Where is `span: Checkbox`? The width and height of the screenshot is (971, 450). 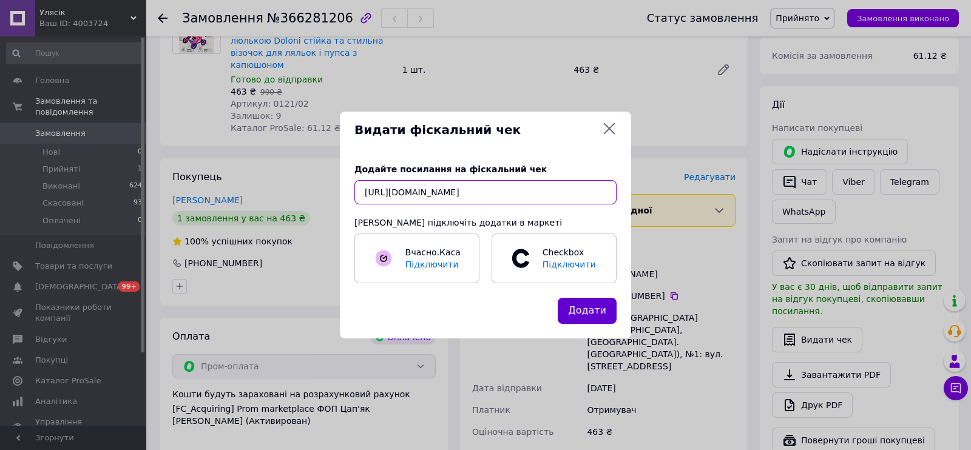 span: Checkbox is located at coordinates (570, 258).